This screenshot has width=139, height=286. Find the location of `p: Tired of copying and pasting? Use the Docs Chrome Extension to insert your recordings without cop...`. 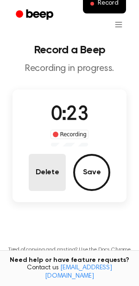

p: Tired of copying and pasting? Use the Docs Chrome Extension to insert your recordings without cop... is located at coordinates (69, 257).